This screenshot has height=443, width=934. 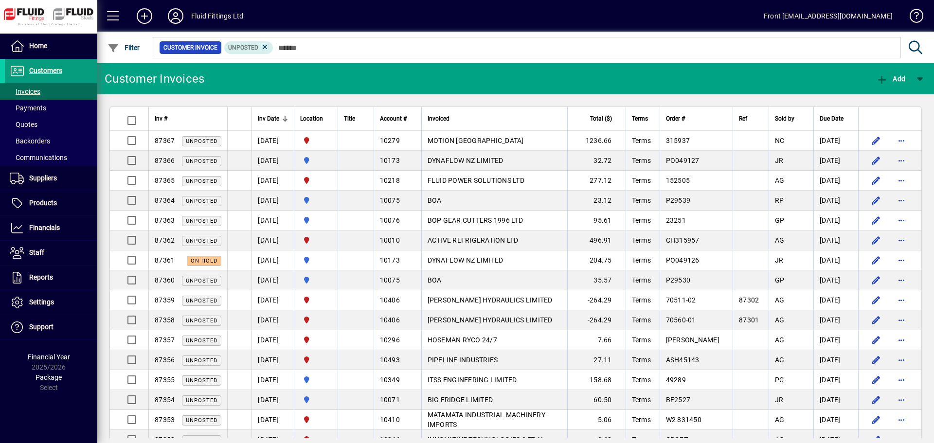 I want to click on a: Home, so click(x=51, y=46).